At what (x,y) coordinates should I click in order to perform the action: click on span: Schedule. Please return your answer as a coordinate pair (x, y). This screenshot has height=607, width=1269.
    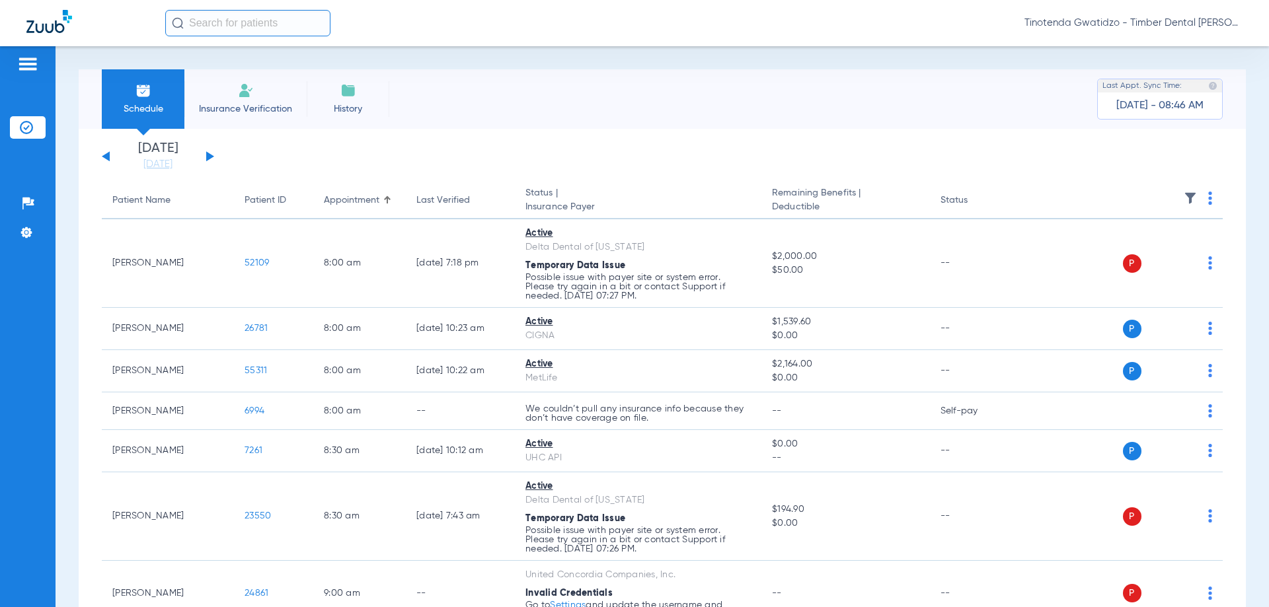
    Looking at the image, I should click on (143, 109).